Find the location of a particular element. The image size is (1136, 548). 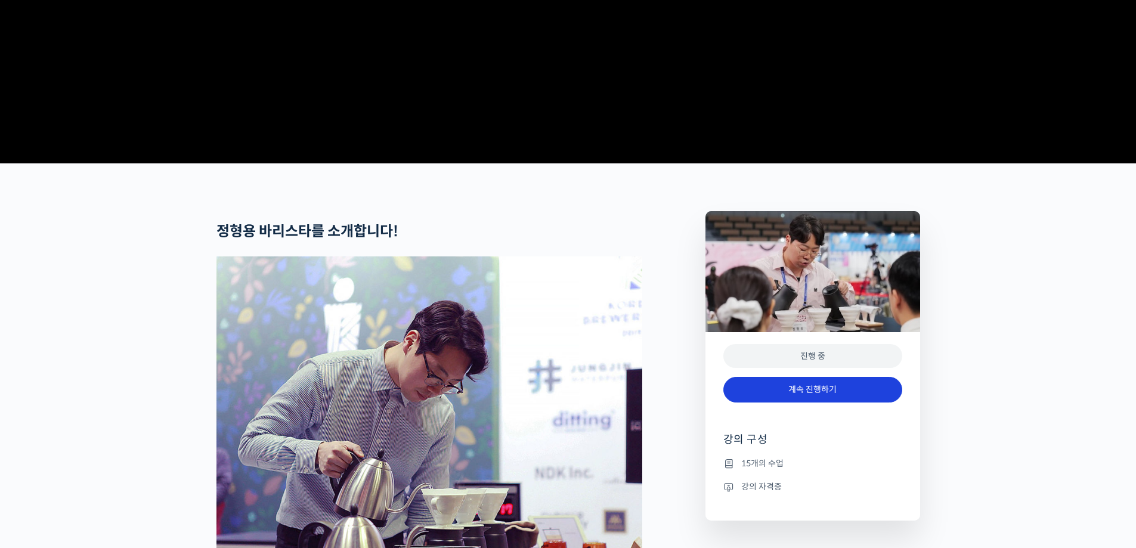

a: 대화 is located at coordinates (116, 393).